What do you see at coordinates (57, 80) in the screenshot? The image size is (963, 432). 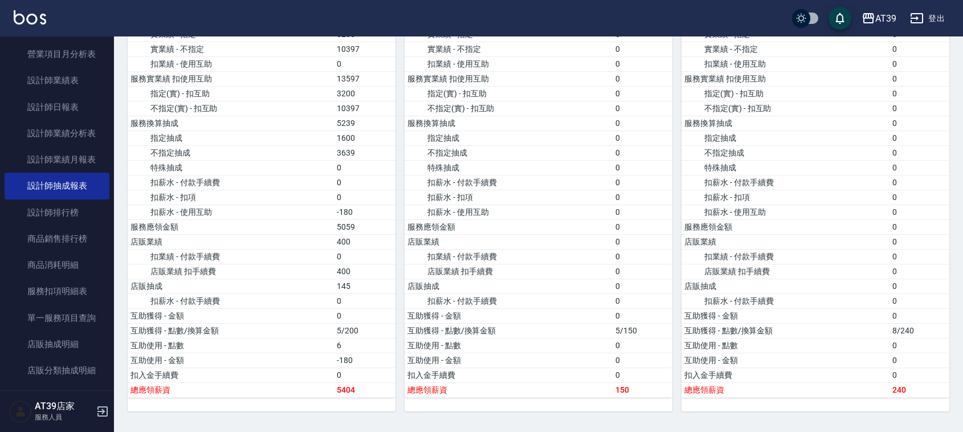 I see `a: 設計師業績表` at bounding box center [57, 80].